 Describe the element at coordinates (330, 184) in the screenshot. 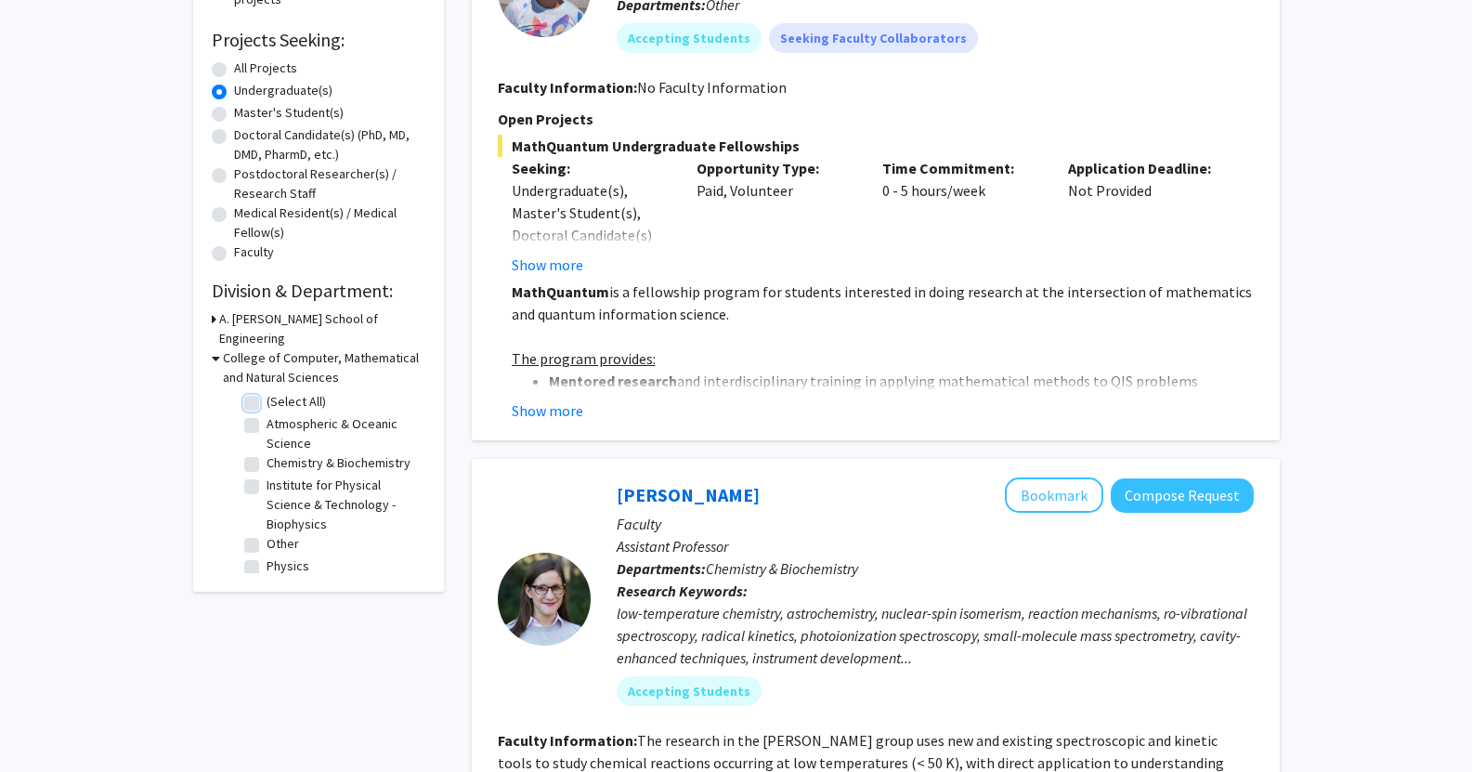

I see `label: Postdoctoral Researcher(s) / Research Staff` at that location.